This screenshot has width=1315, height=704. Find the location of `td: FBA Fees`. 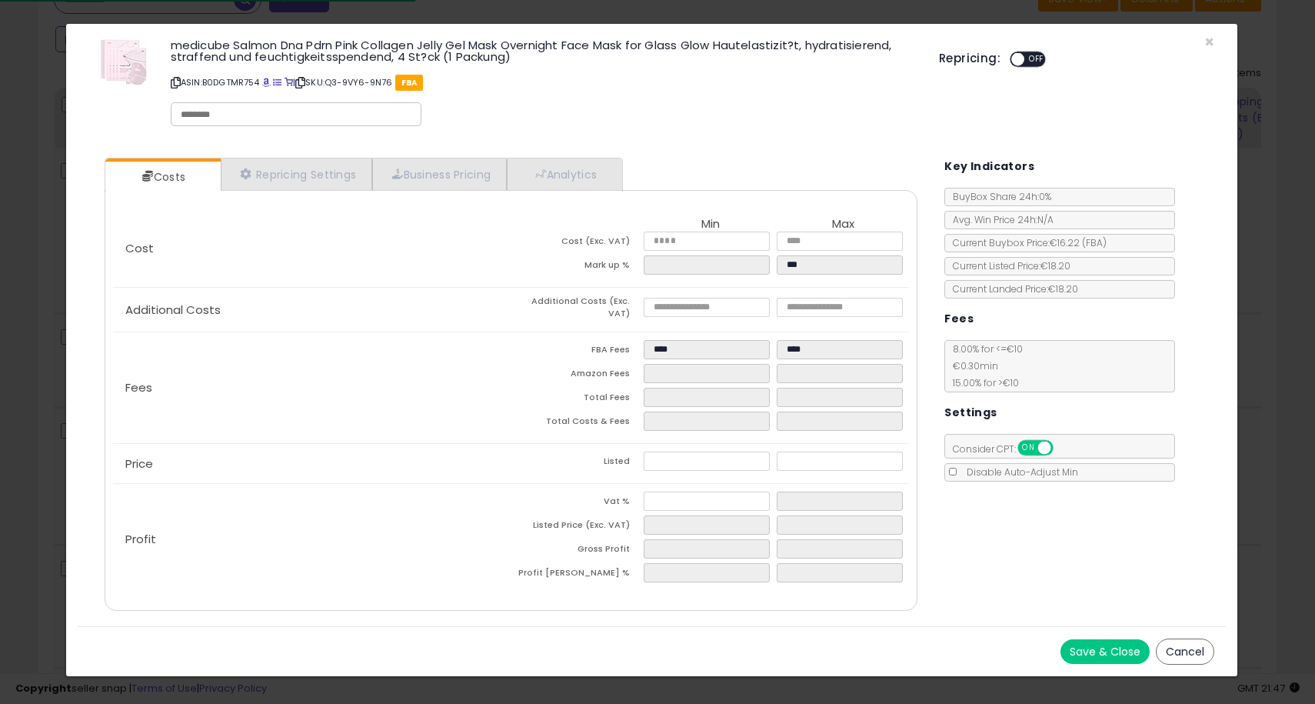

td: FBA Fees is located at coordinates (577, 351).